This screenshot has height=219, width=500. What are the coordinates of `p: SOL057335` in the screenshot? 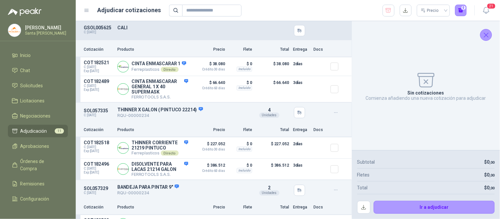 It's located at (99, 111).